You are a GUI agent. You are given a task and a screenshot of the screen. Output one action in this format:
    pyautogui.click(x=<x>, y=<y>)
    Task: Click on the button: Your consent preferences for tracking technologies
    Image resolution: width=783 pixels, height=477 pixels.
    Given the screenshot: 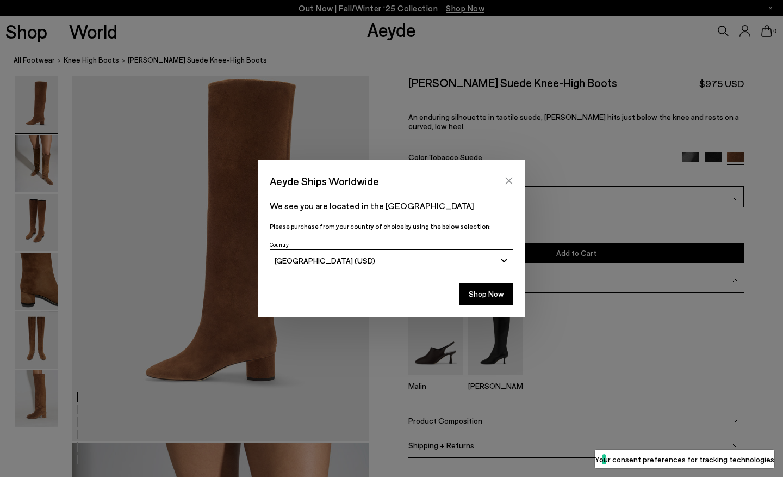 What is the action you would take?
    pyautogui.click(x=685, y=459)
    